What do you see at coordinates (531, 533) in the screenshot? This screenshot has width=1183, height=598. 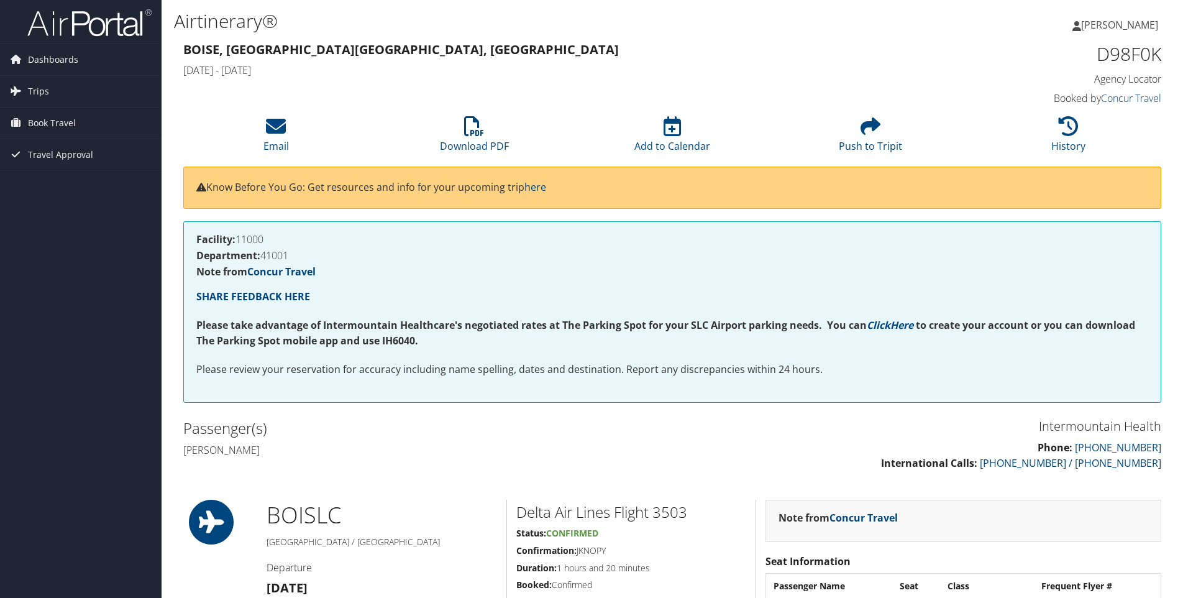 I see `strong: Status:` at bounding box center [531, 533].